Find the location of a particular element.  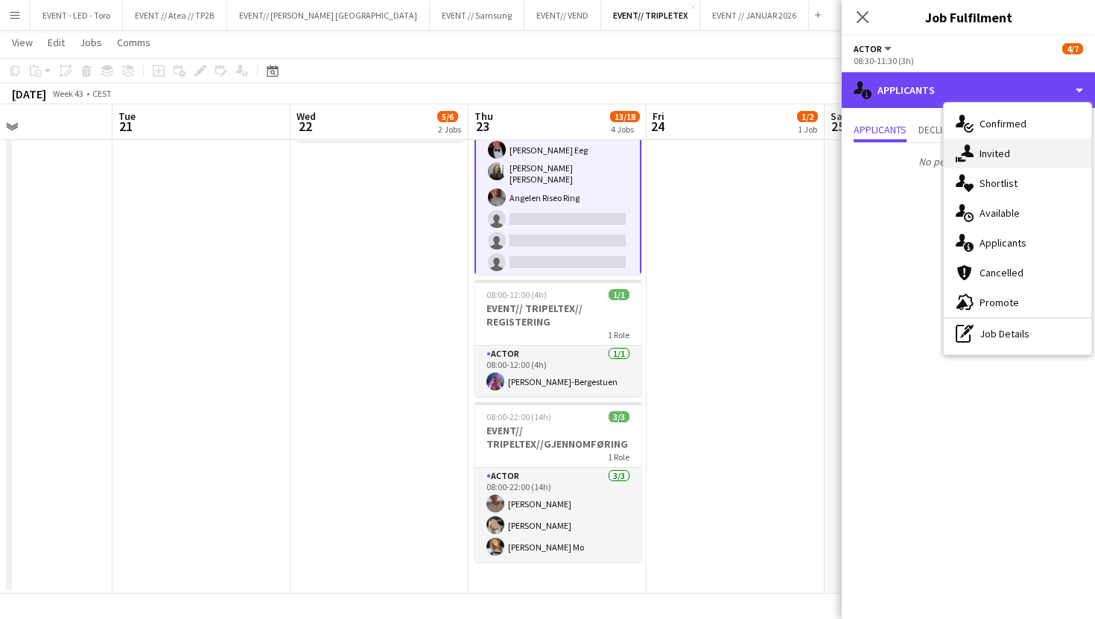

span: Promote is located at coordinates (999, 302).